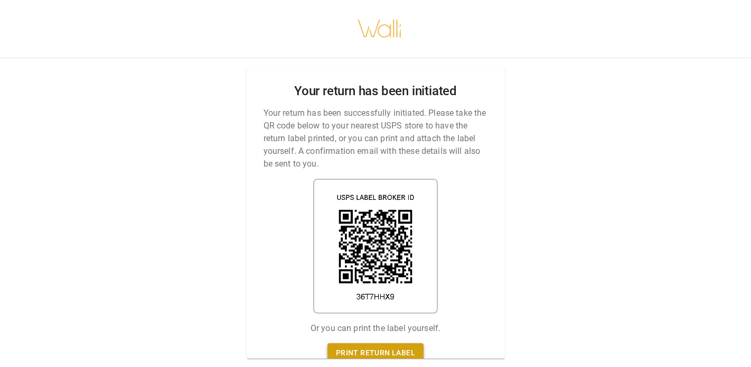 The image size is (751, 367). Describe the element at coordinates (376, 91) in the screenshot. I see `h2: Your return has been initiated` at that location.